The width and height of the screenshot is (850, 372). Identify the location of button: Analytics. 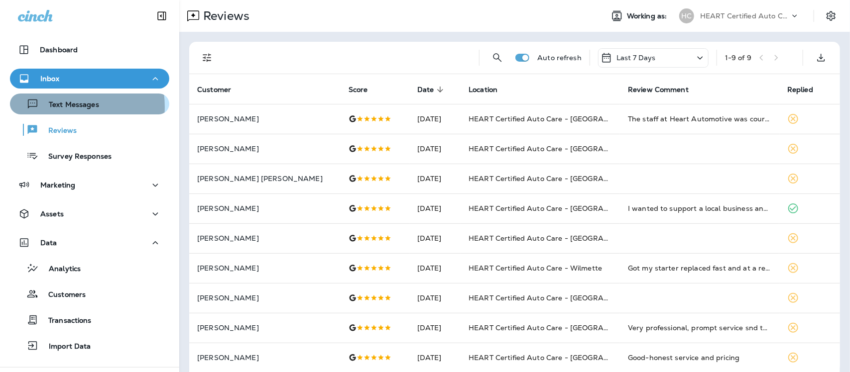
(90, 268).